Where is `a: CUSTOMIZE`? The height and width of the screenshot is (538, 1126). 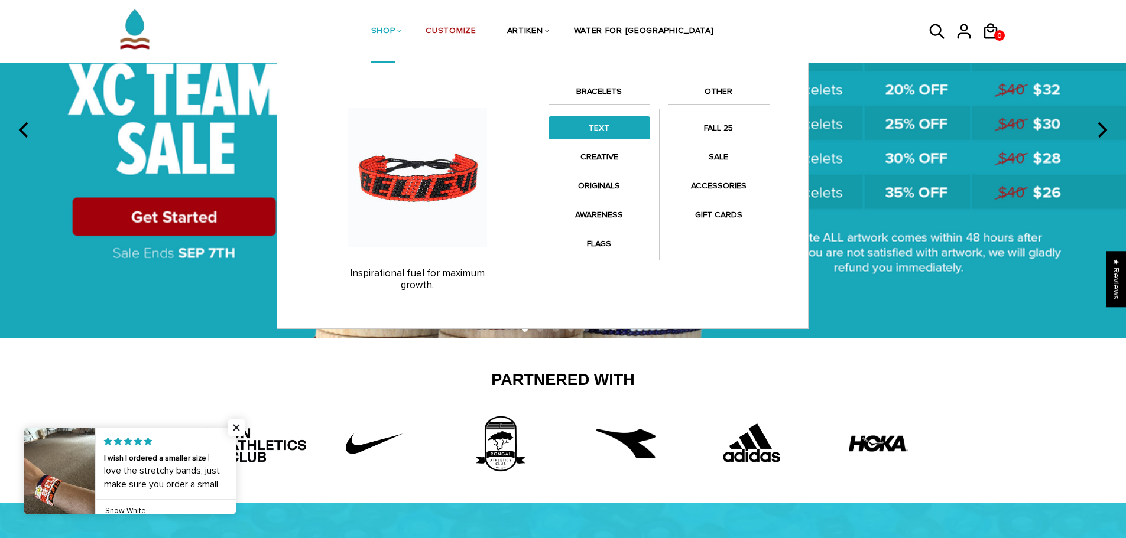
a: CUSTOMIZE is located at coordinates (450, 32).